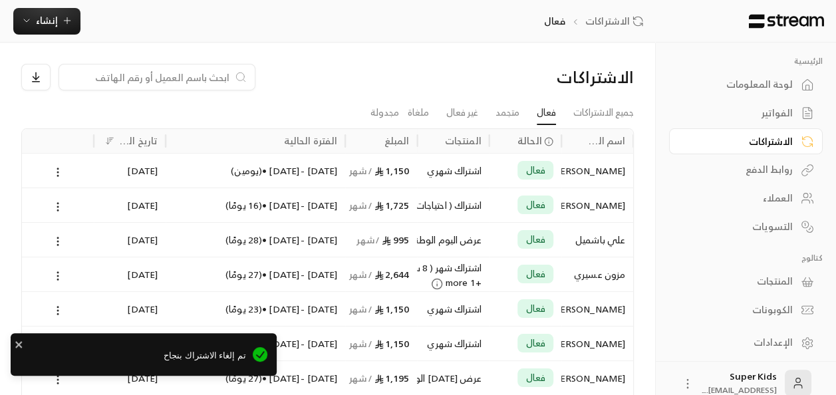 The image size is (836, 395). I want to click on div: 995, so click(381, 239).